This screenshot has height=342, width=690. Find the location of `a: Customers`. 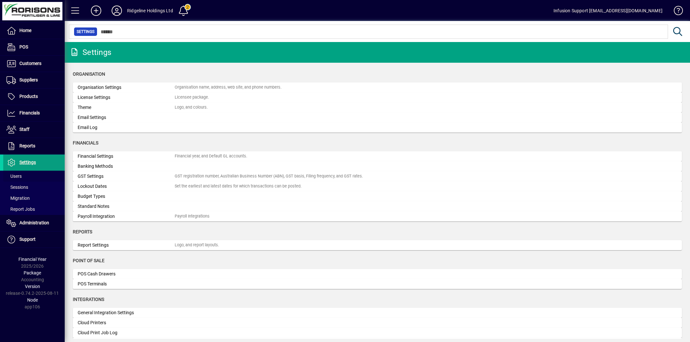

a: Customers is located at coordinates (34, 64).